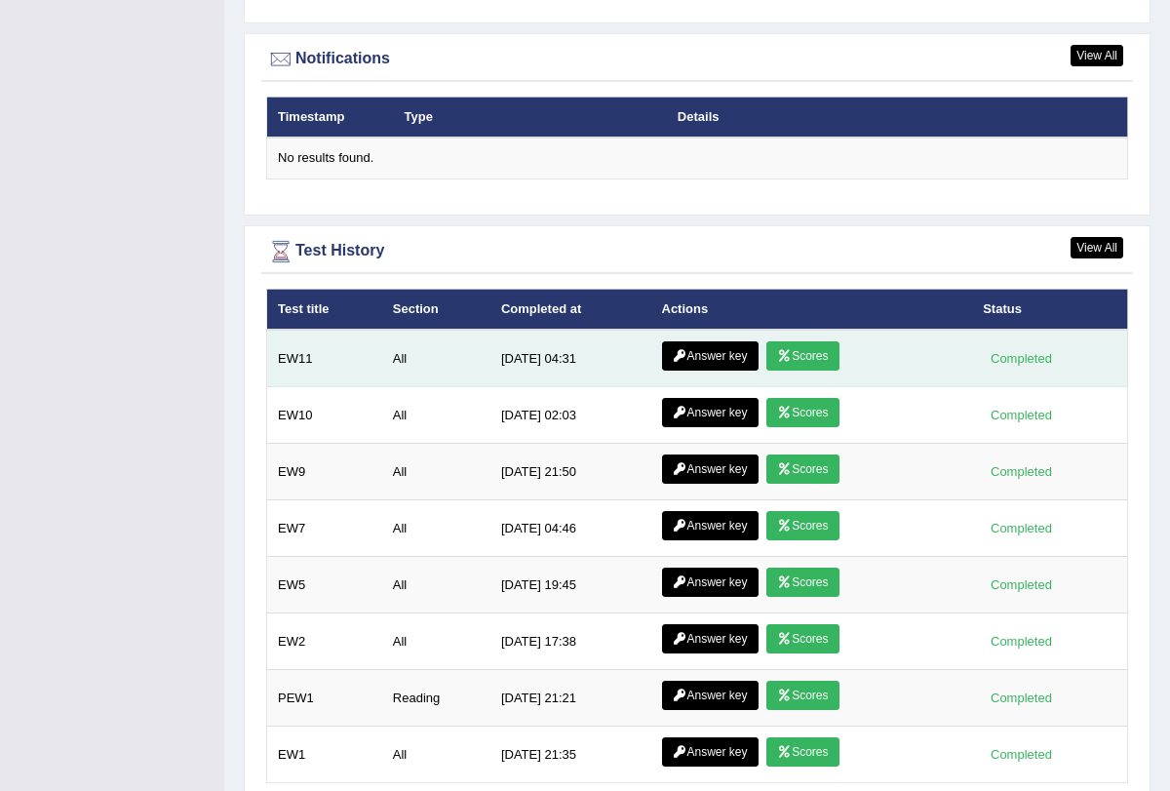 This screenshot has width=1170, height=791. What do you see at coordinates (325, 472) in the screenshot?
I see `td: EW9` at bounding box center [325, 472].